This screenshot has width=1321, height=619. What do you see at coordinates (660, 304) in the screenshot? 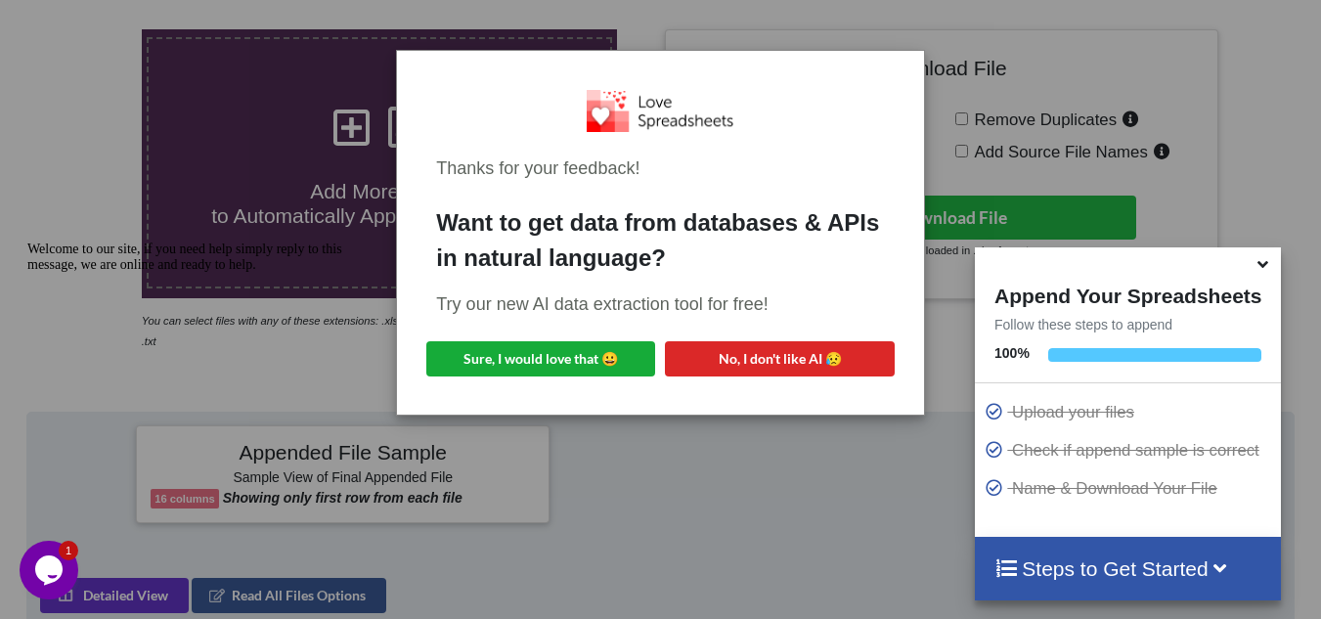
I see `div: Try our new AI data extraction tool for free!` at bounding box center [660, 304].